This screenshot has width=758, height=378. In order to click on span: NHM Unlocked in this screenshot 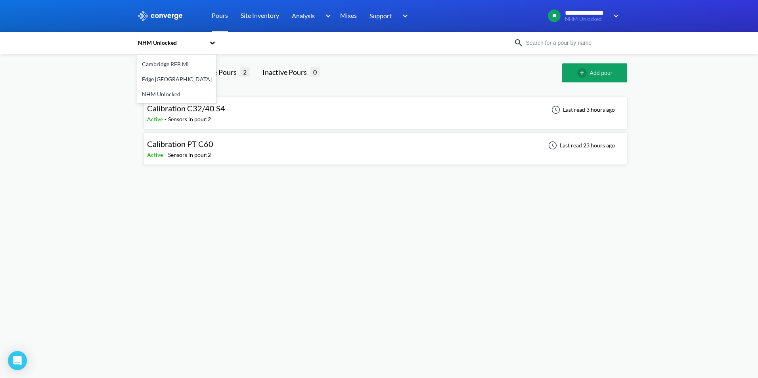, I will do `click(586, 19)`.